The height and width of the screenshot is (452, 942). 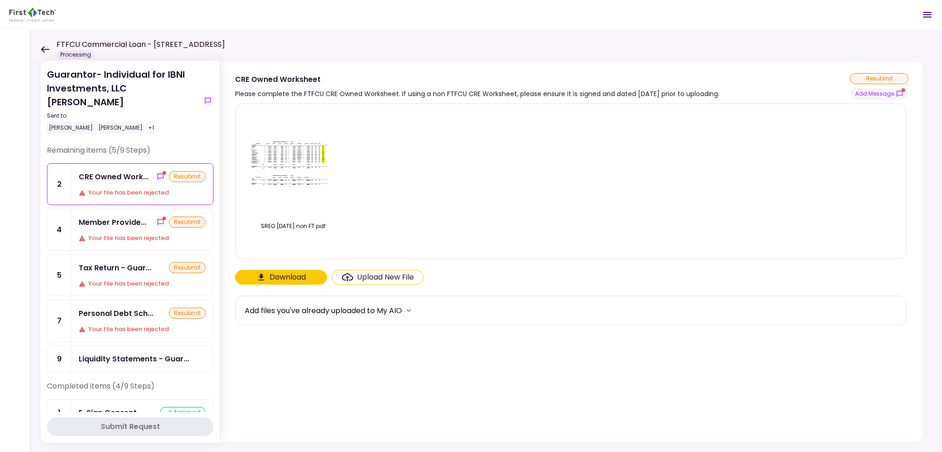 I want to click on div: Sent to:, so click(x=123, y=116).